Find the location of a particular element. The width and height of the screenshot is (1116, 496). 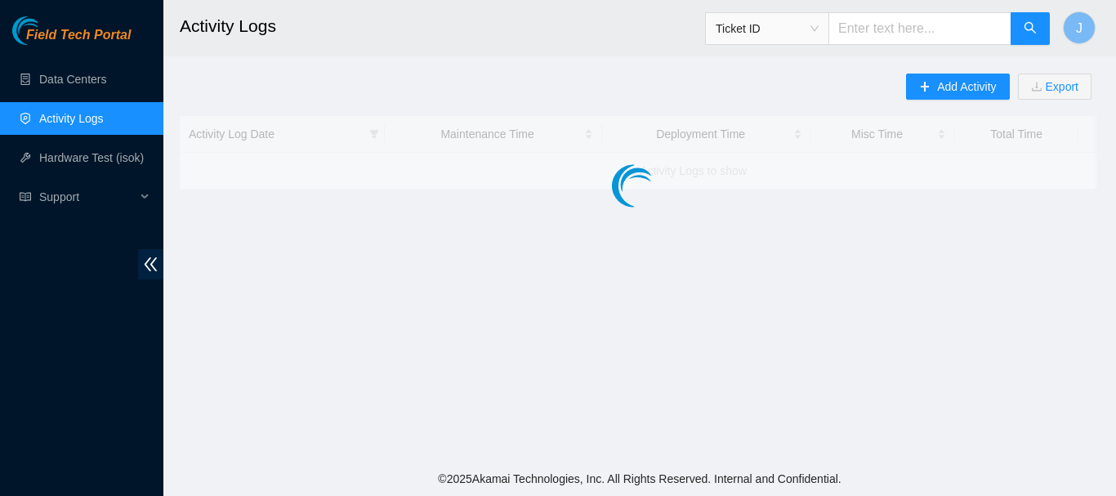

span: Field Tech Portal is located at coordinates (78, 35).